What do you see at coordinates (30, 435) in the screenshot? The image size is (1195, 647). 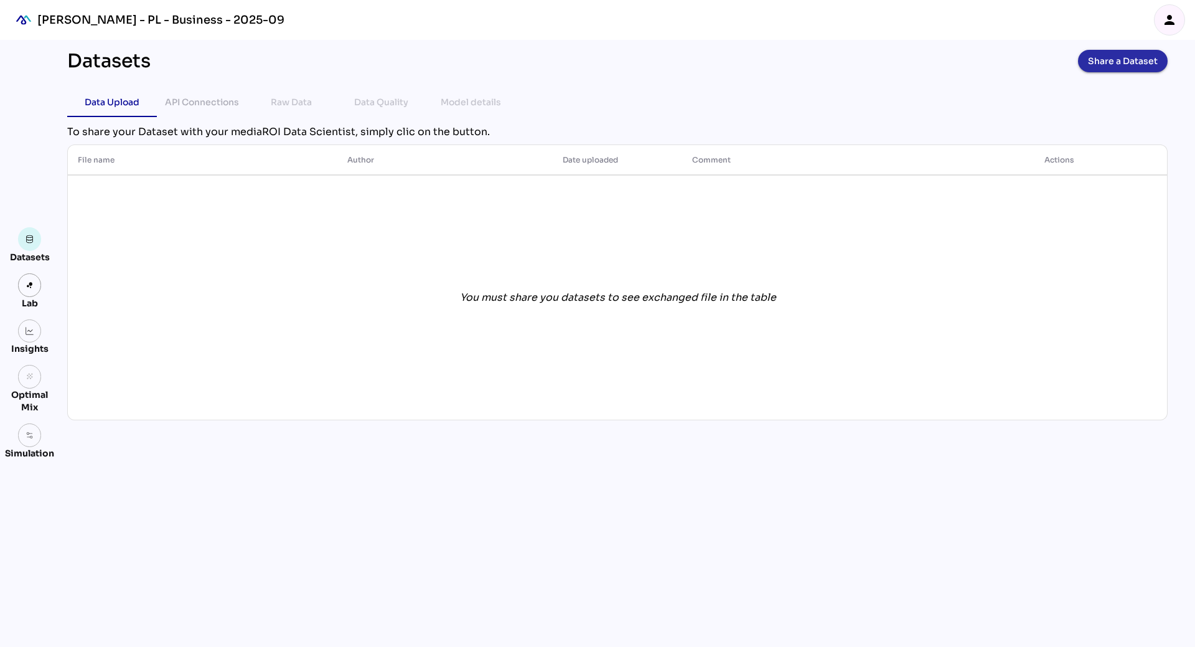 I see `img: settings.svg` at bounding box center [30, 435].